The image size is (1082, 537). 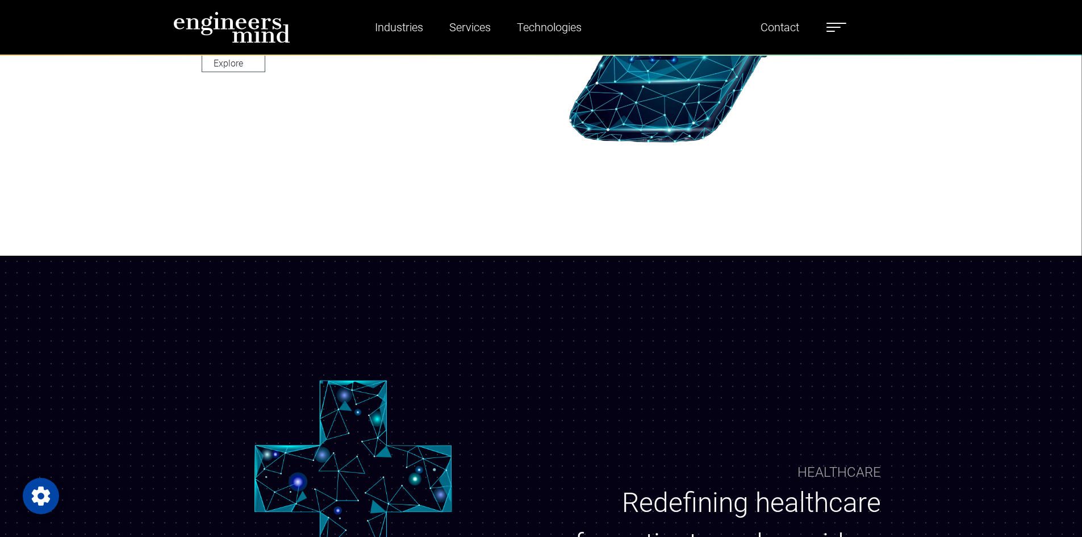 I want to click on a: Services, so click(x=470, y=27).